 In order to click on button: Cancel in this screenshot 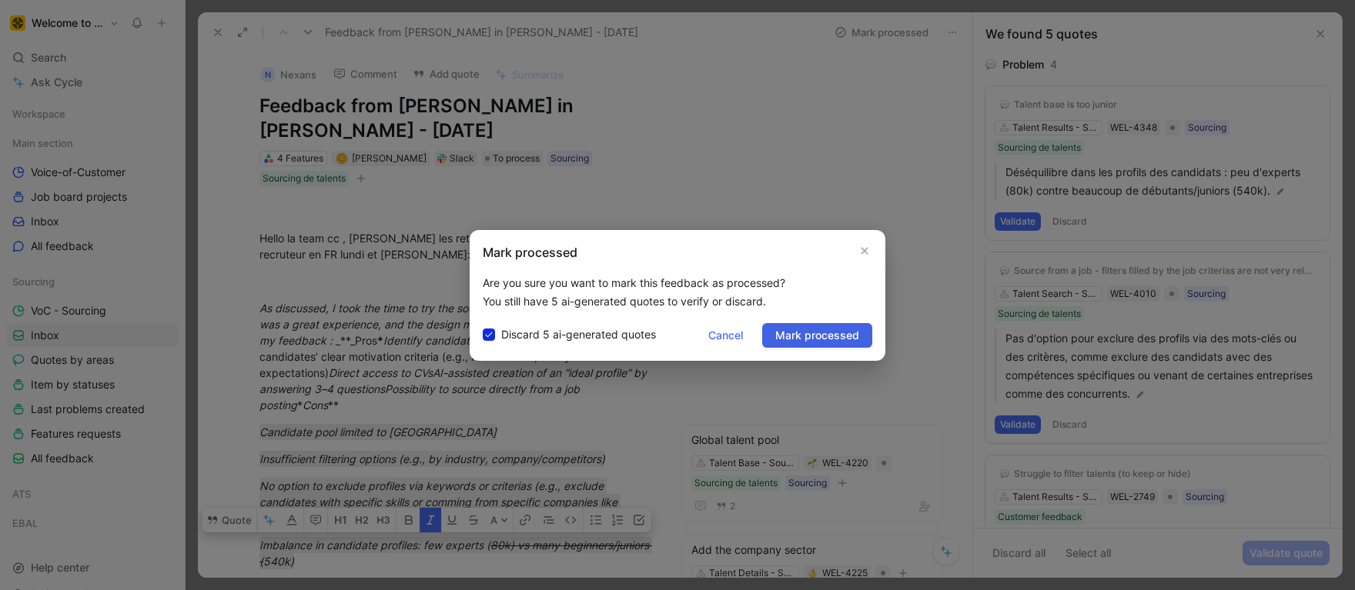, I will do `click(725, 336)`.